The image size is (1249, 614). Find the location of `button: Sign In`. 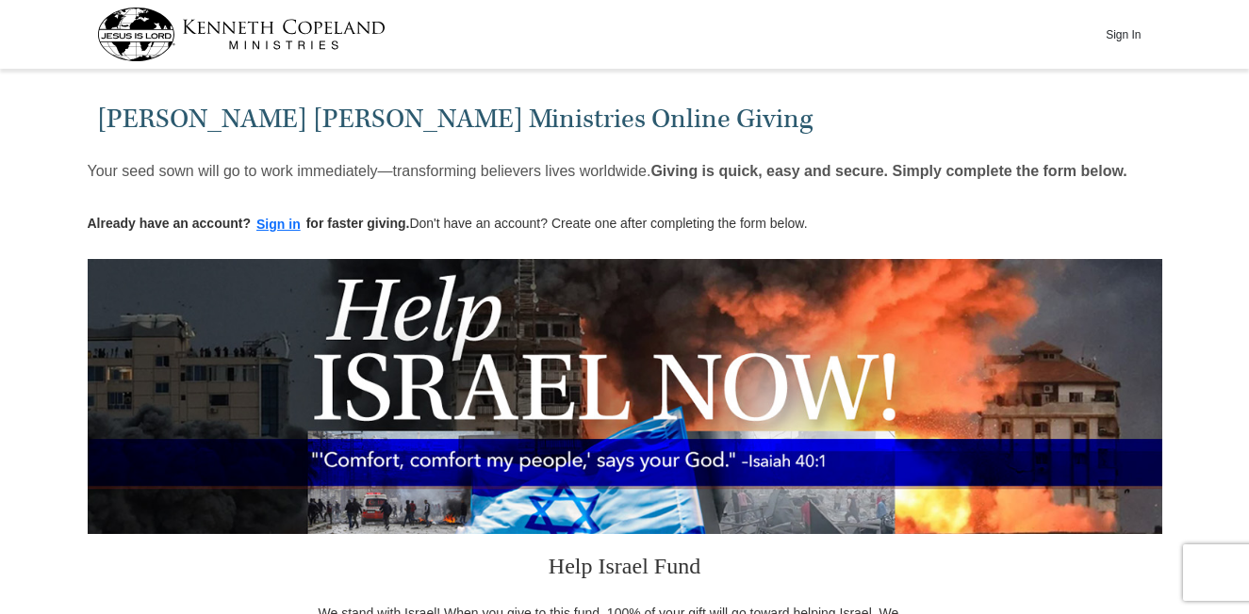

button: Sign In is located at coordinates (1123, 34).